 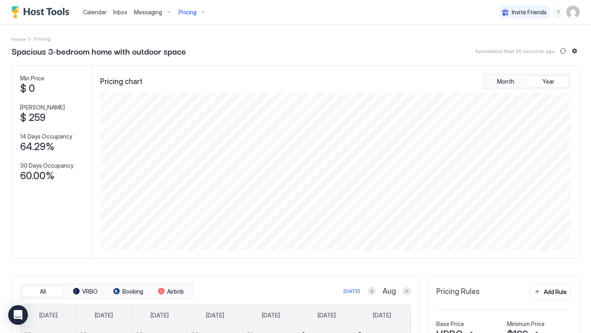 I want to click on a: Home, so click(x=18, y=39).